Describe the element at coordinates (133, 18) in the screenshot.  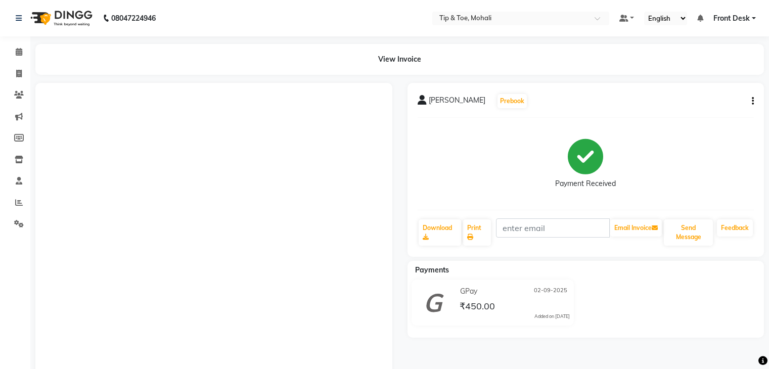
I see `b: 08047224946` at that location.